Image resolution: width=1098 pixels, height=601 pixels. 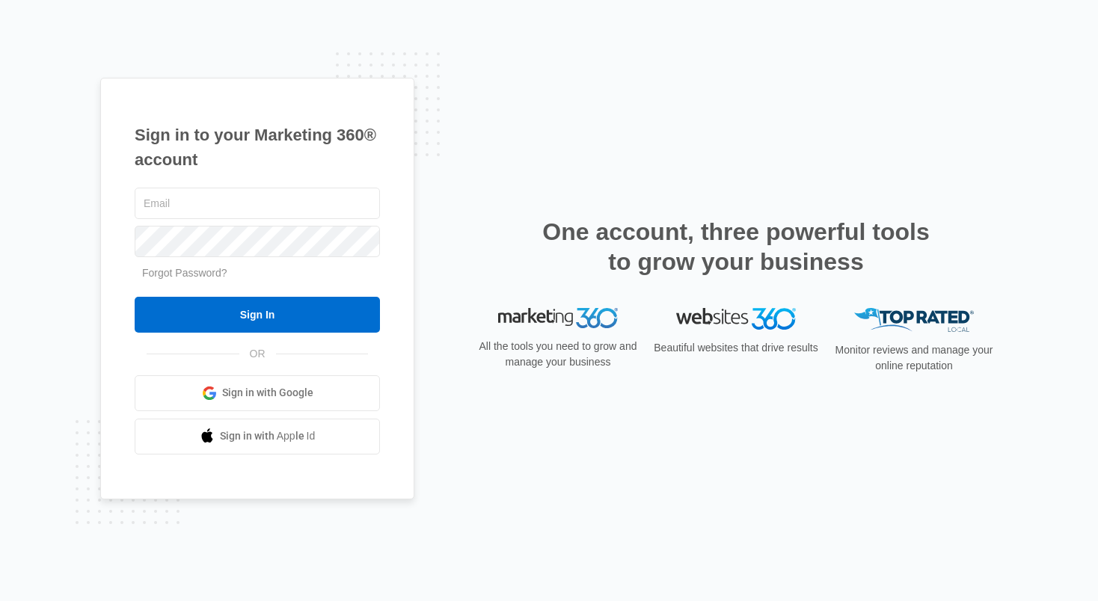 I want to click on span: OR, so click(x=257, y=354).